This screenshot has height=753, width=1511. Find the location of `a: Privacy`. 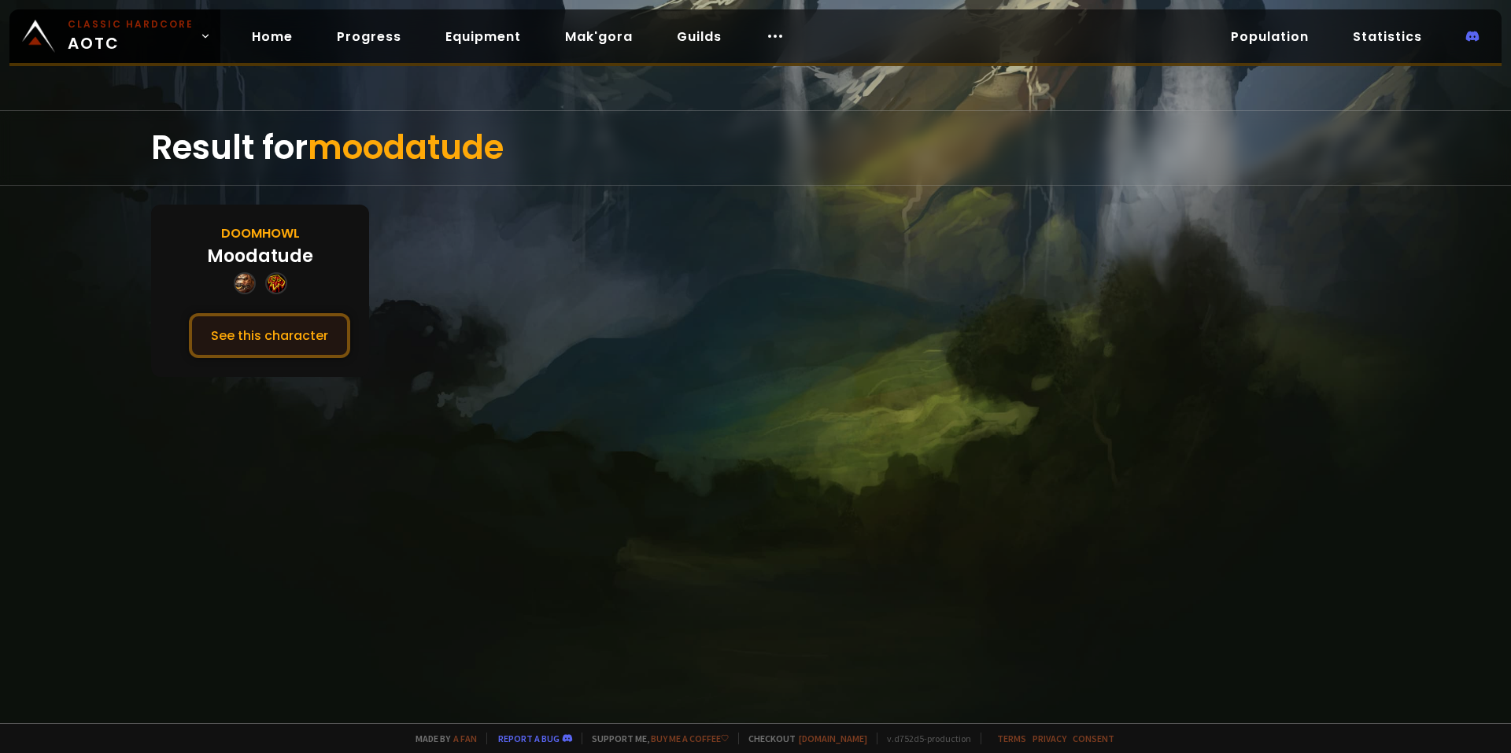

a: Privacy is located at coordinates (1049, 738).